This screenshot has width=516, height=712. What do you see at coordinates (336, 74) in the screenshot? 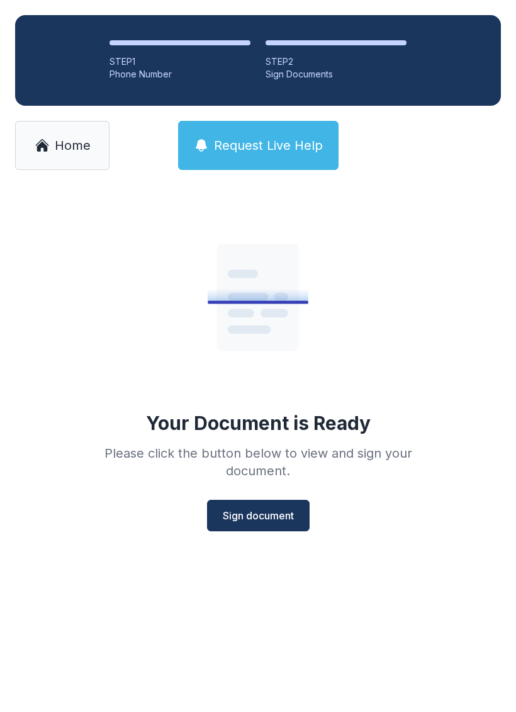
I see `div: Sign Documents` at bounding box center [336, 74].